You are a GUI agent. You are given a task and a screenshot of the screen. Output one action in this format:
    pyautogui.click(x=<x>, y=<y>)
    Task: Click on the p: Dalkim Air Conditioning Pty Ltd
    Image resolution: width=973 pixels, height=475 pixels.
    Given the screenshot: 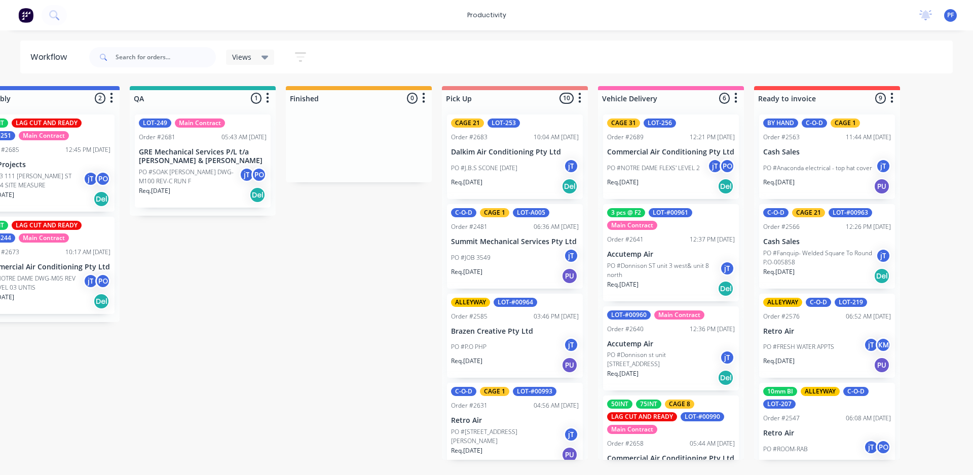 What is the action you would take?
    pyautogui.click(x=515, y=152)
    